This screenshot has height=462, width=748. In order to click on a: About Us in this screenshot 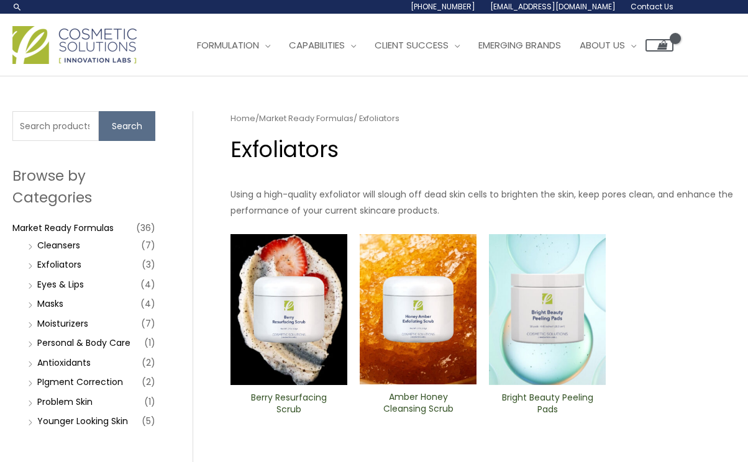, I will do `click(608, 45)`.